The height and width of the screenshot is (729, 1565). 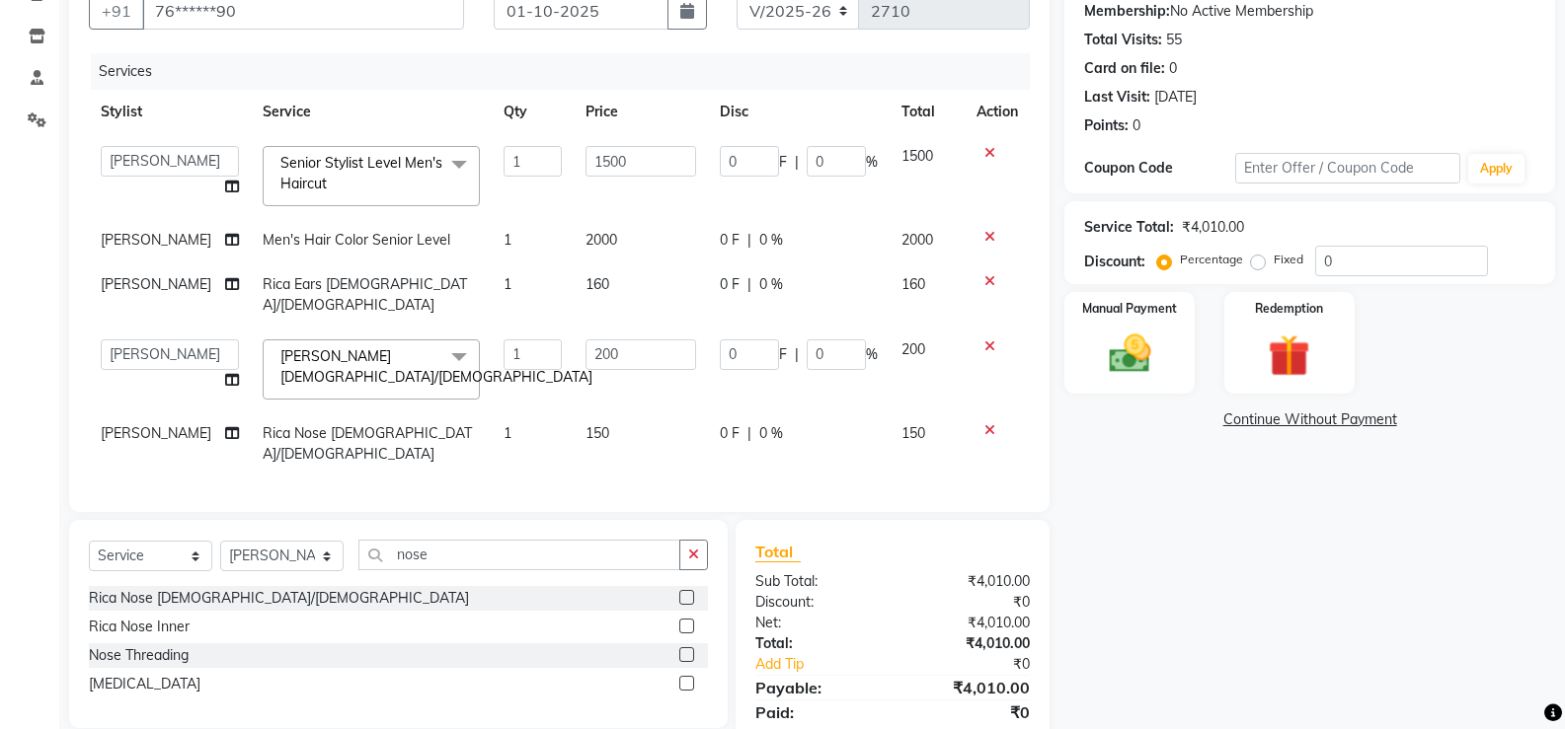 I want to click on img: _gift.svg, so click(x=1288, y=355).